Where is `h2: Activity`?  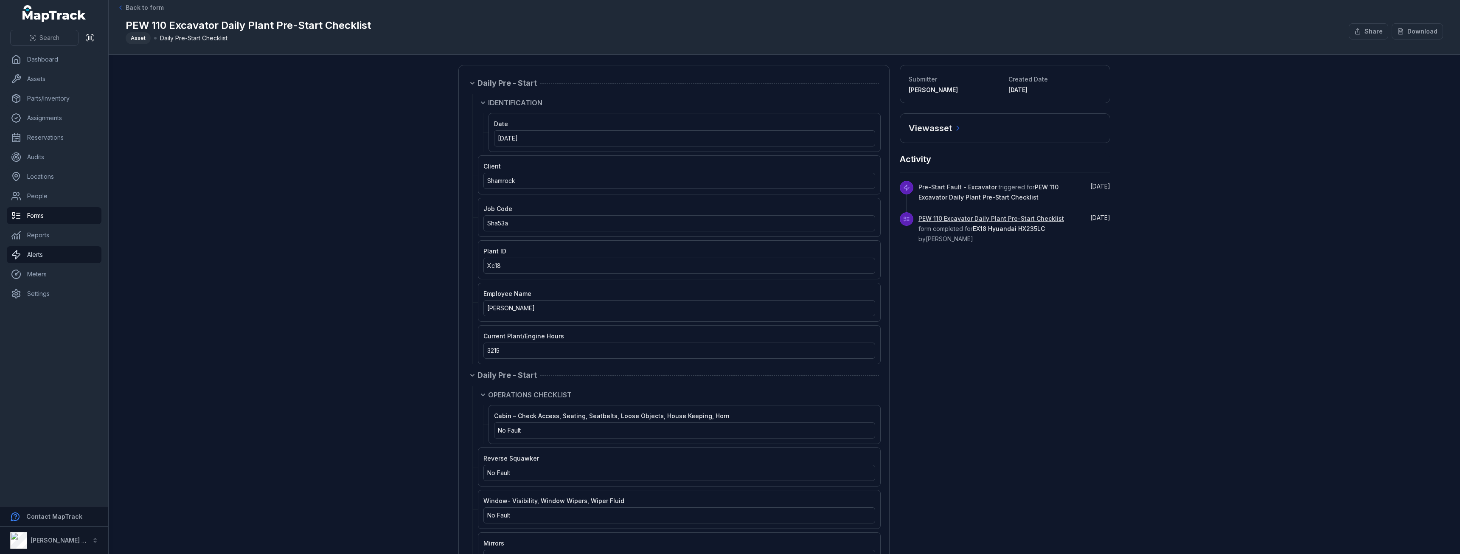
h2: Activity is located at coordinates (916, 159).